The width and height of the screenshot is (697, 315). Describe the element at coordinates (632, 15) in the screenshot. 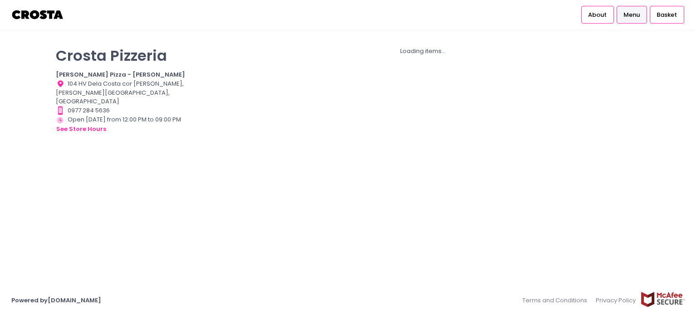

I see `a: Menu` at that location.